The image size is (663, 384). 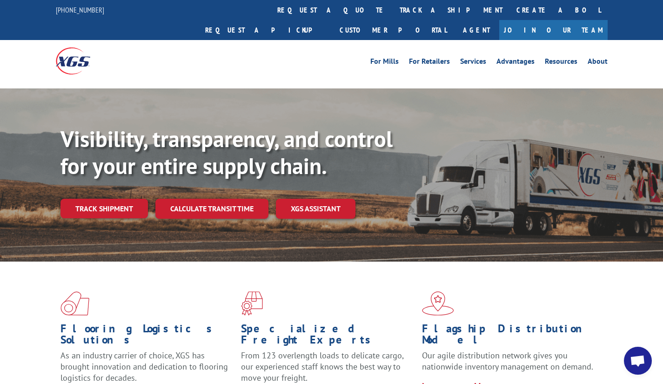 What do you see at coordinates (315, 208) in the screenshot?
I see `a: XGS ASSISTANT` at bounding box center [315, 208].